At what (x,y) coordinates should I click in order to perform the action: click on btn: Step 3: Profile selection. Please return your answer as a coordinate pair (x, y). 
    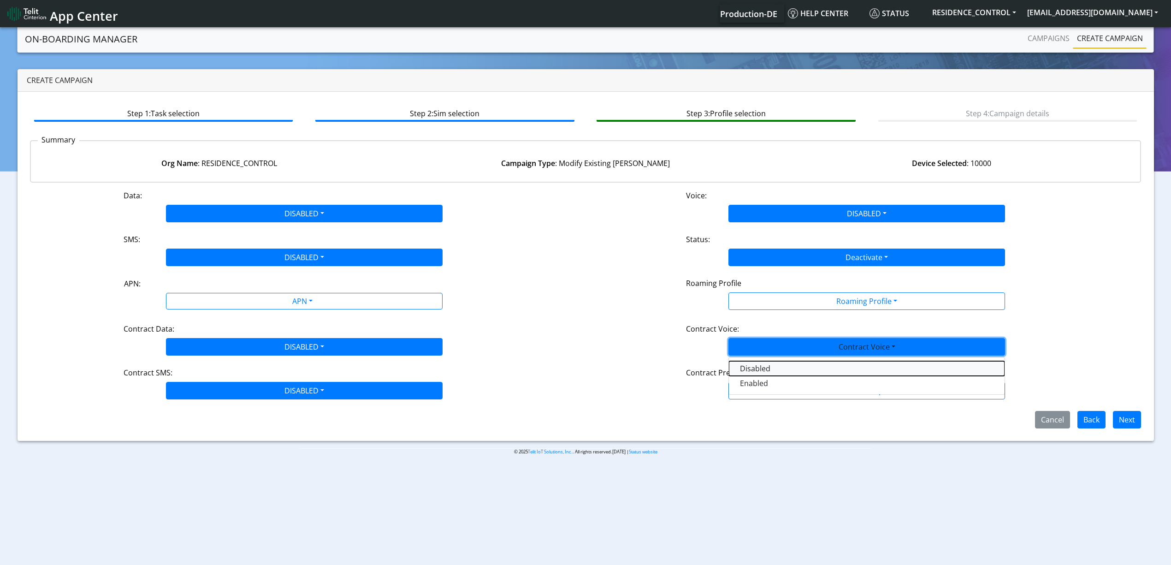
    Looking at the image, I should click on (726, 113).